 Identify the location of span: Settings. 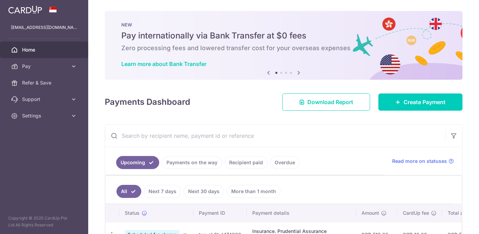
(45, 116).